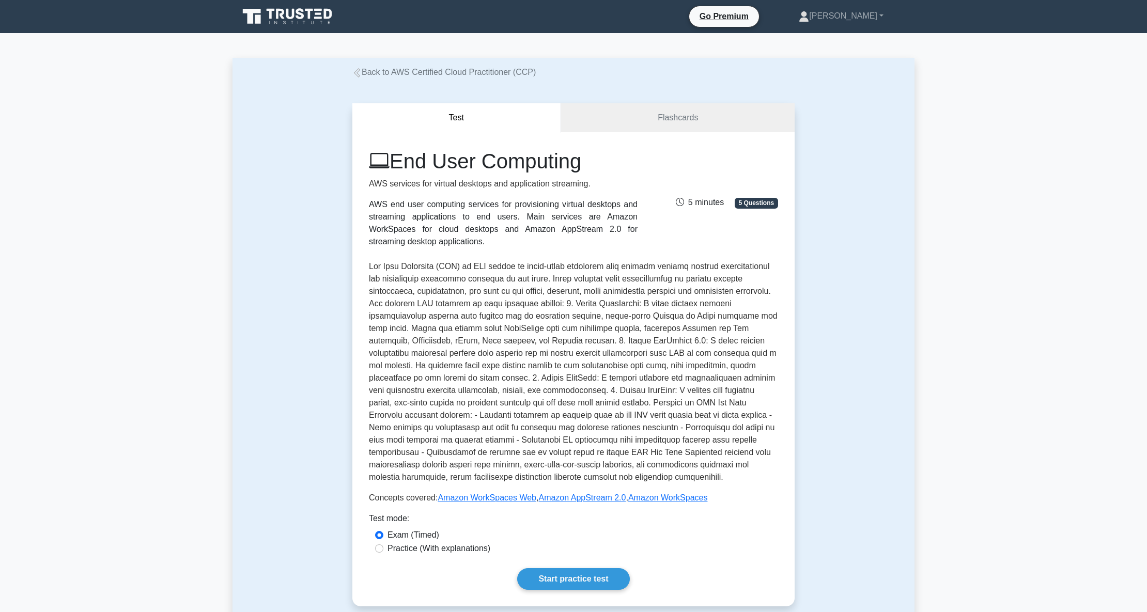 The image size is (1147, 612). Describe the element at coordinates (503, 161) in the screenshot. I see `h1: End User Computing` at that location.